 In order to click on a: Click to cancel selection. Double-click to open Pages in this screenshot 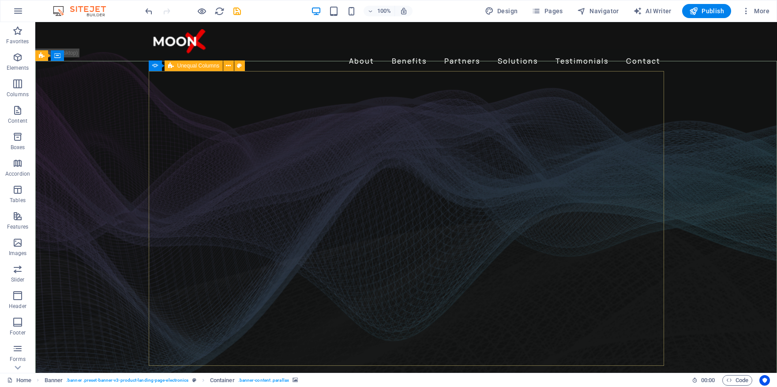, I will do `click(19, 380)`.